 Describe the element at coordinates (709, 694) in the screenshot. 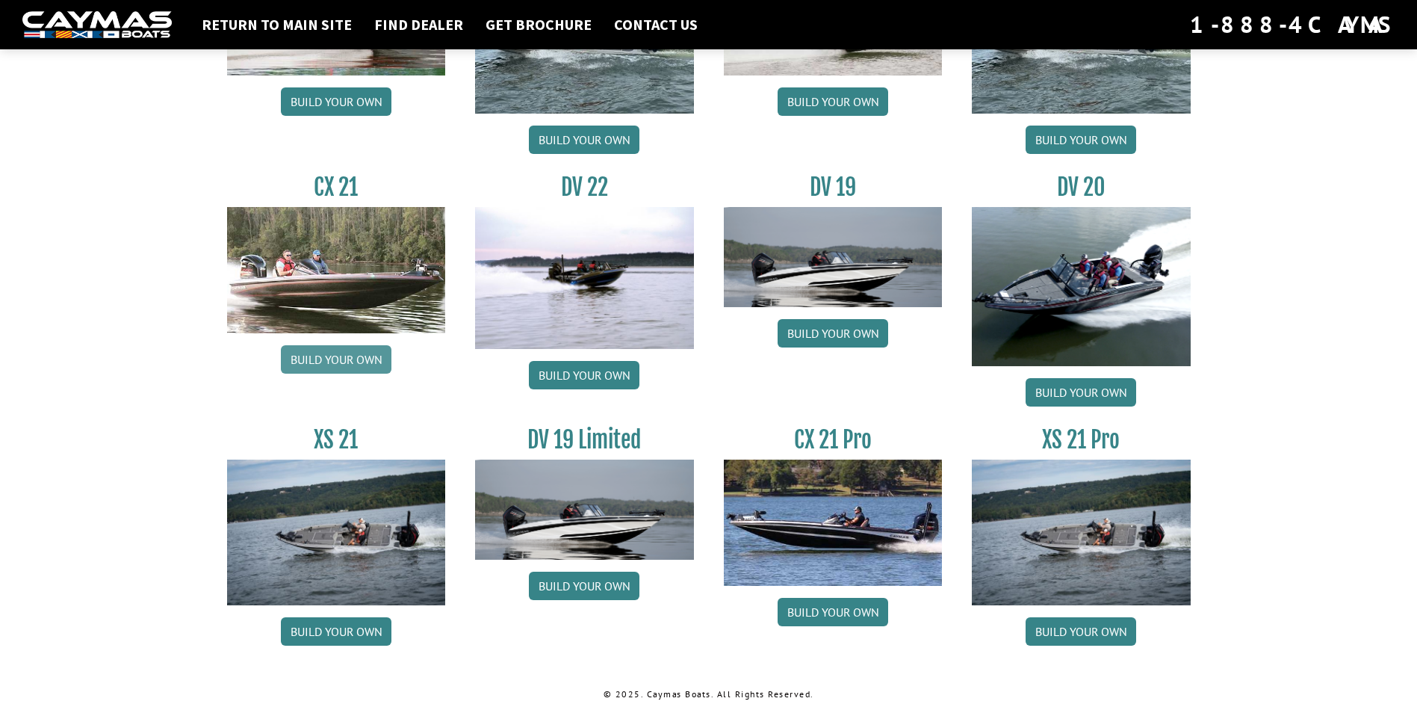

I see `p: © 2025. Caymas Boats. All Rights Reserved.` at that location.